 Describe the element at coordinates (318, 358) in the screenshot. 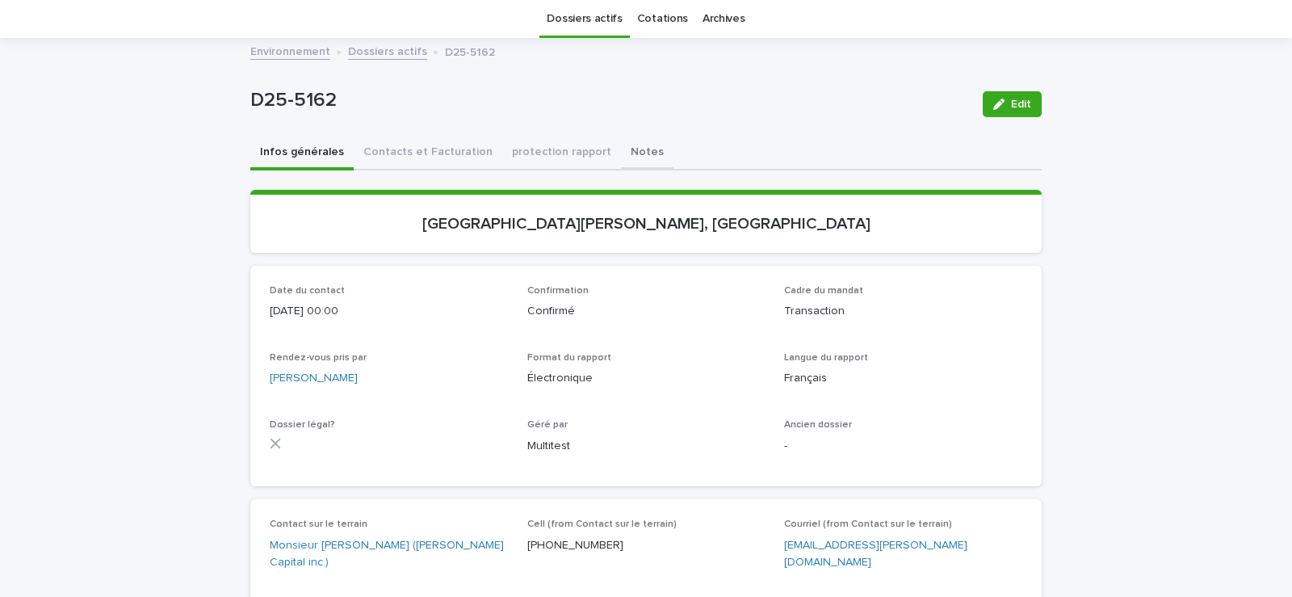

I see `span: Rendez-vous pris par` at that location.